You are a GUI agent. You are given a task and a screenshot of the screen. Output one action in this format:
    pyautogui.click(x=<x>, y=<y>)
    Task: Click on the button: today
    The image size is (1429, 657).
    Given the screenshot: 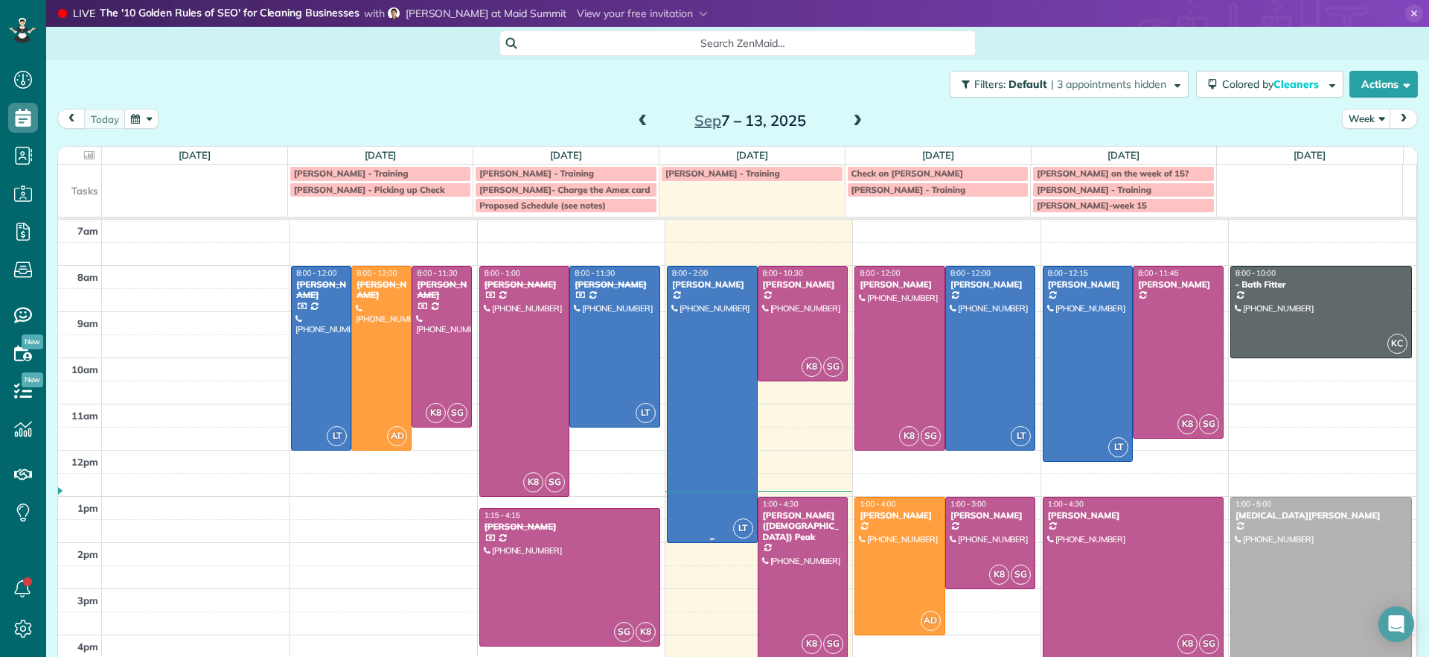 What is the action you would take?
    pyautogui.click(x=105, y=118)
    